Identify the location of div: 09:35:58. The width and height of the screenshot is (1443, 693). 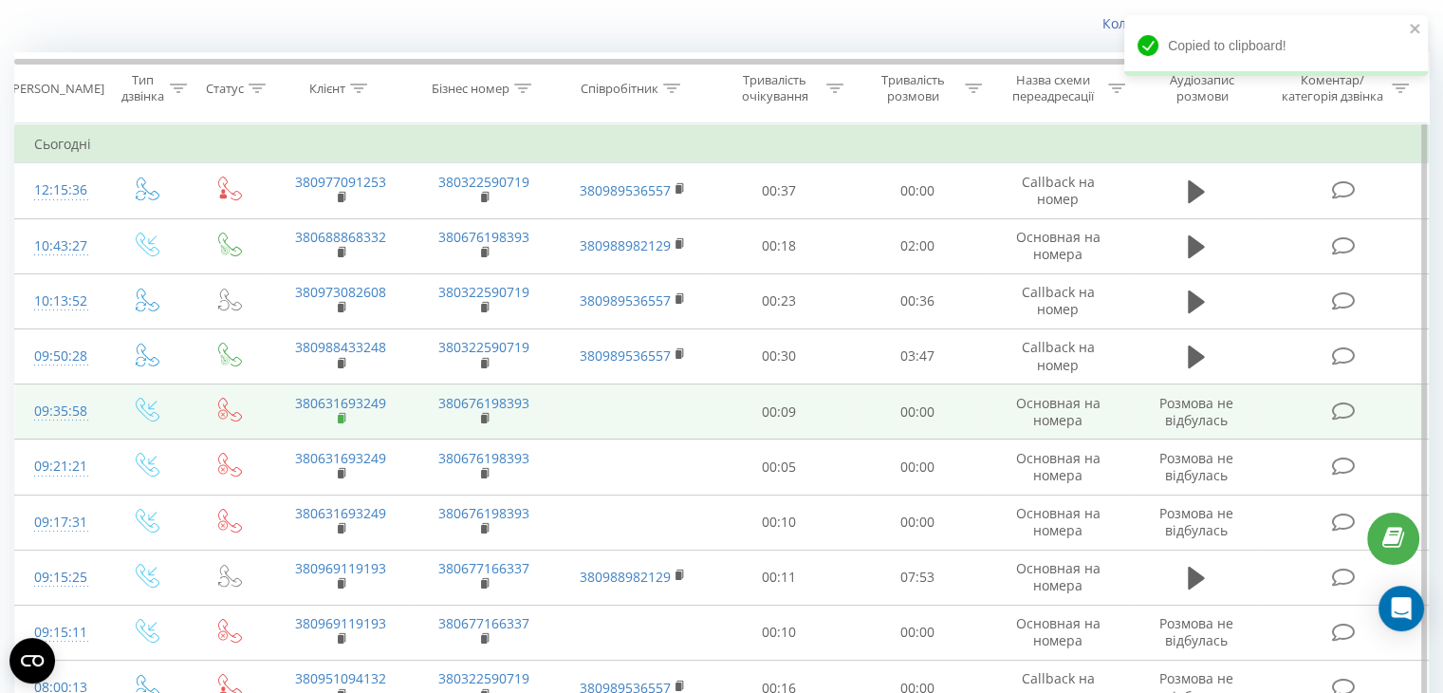
(59, 411).